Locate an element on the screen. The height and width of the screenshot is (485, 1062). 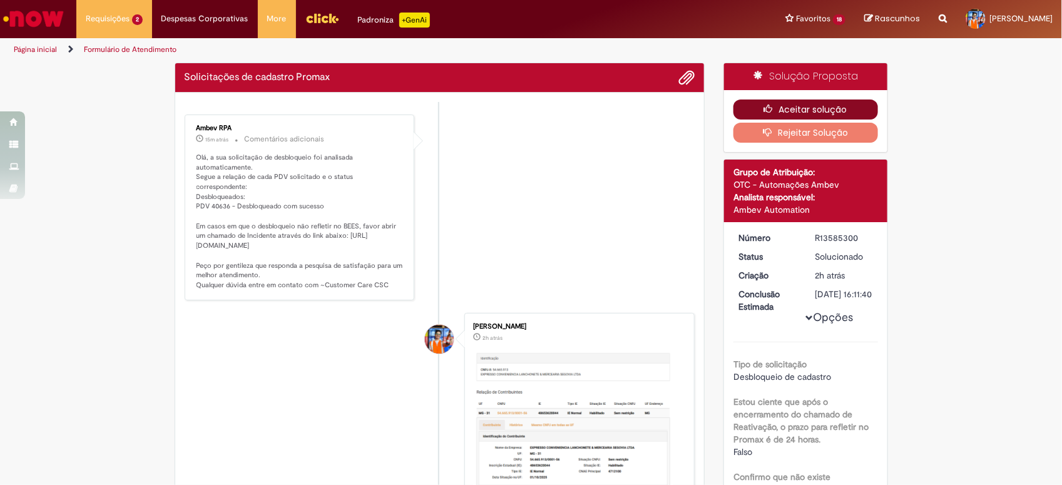
span: Rascunhos is located at coordinates (897, 18).